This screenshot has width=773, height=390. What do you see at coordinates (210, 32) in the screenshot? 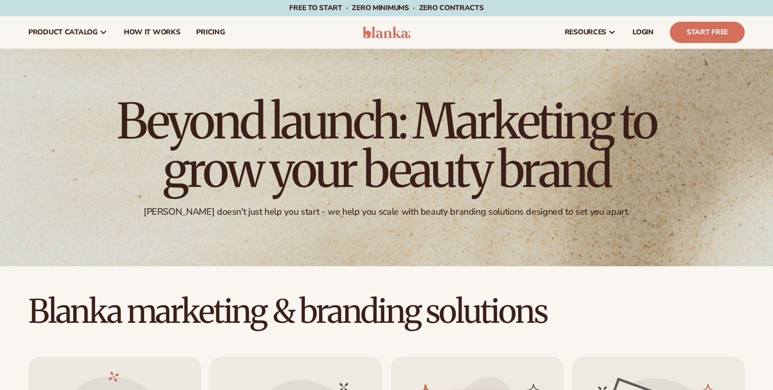
I see `span: pricing` at bounding box center [210, 32].